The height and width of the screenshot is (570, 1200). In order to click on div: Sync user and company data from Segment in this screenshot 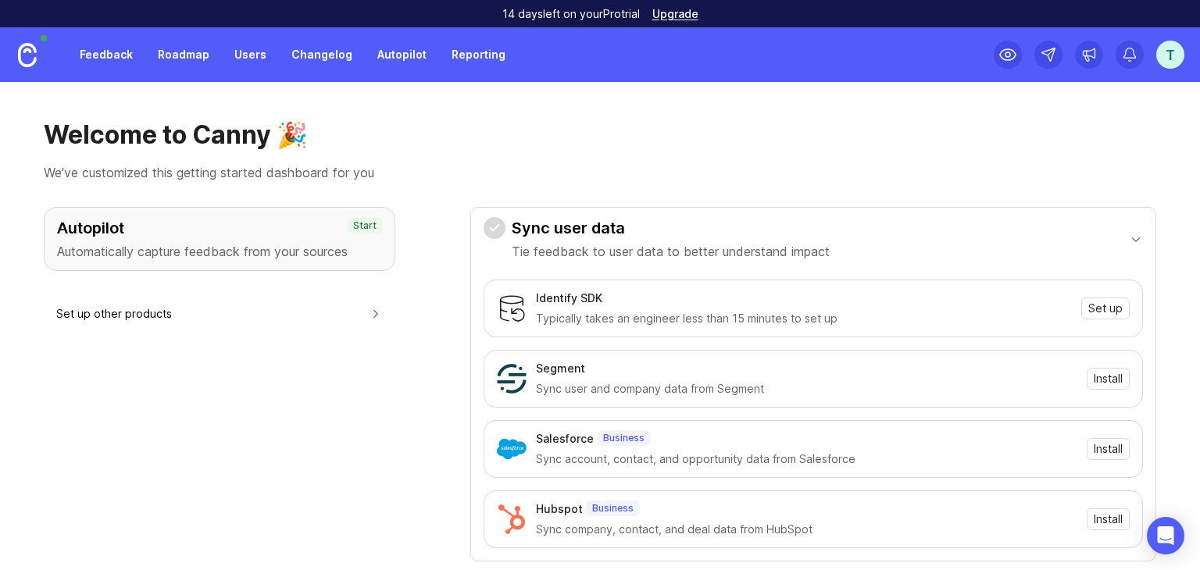, I will do `click(806, 389)`.